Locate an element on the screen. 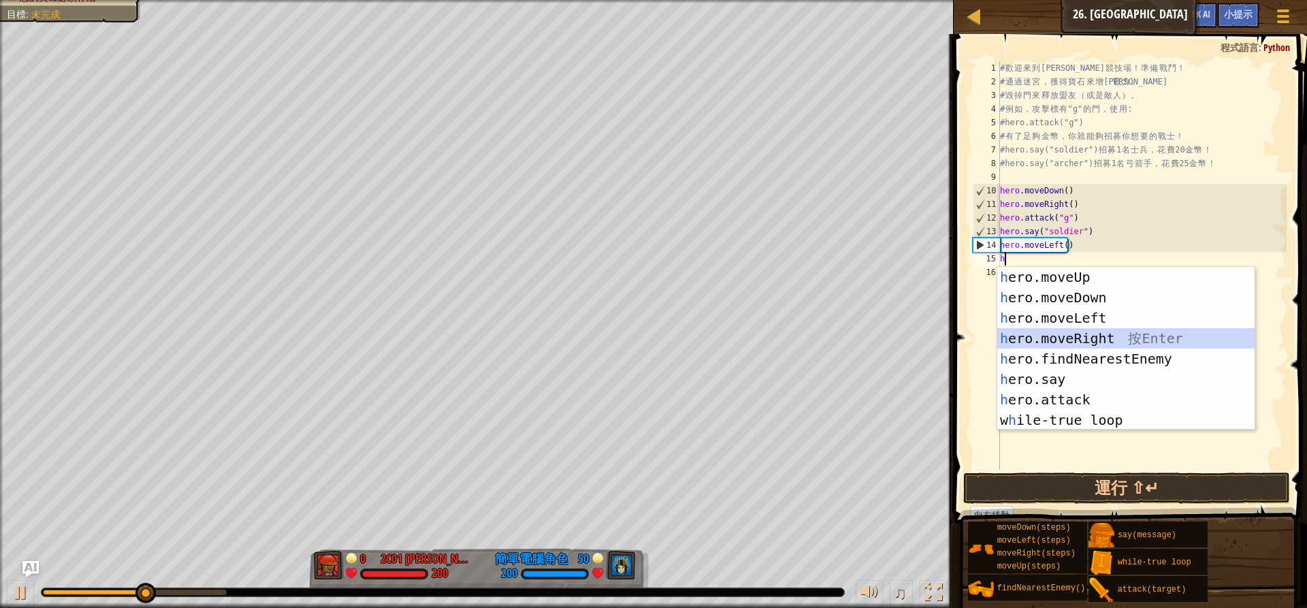  button: 運行 ⇧↵ is located at coordinates (1127, 488).